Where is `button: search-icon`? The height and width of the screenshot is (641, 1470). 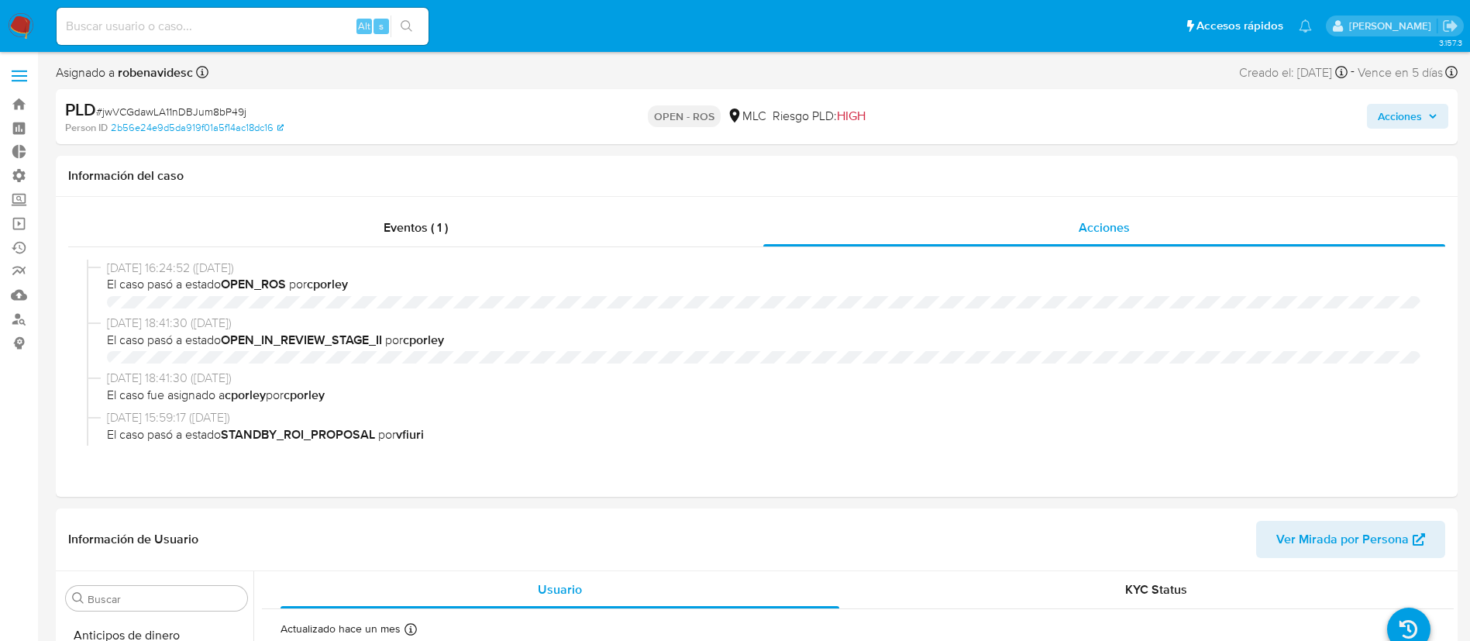 button: search-icon is located at coordinates (406, 26).